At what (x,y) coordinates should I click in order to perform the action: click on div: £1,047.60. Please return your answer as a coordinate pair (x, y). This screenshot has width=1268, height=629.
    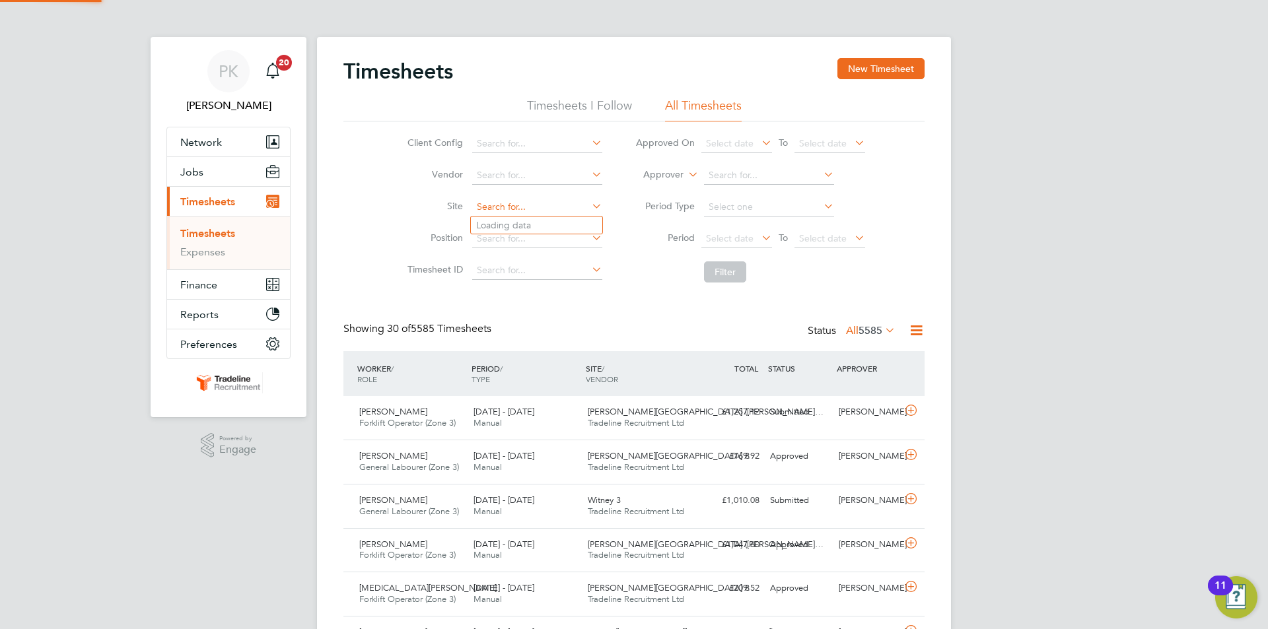
    Looking at the image, I should click on (730, 545).